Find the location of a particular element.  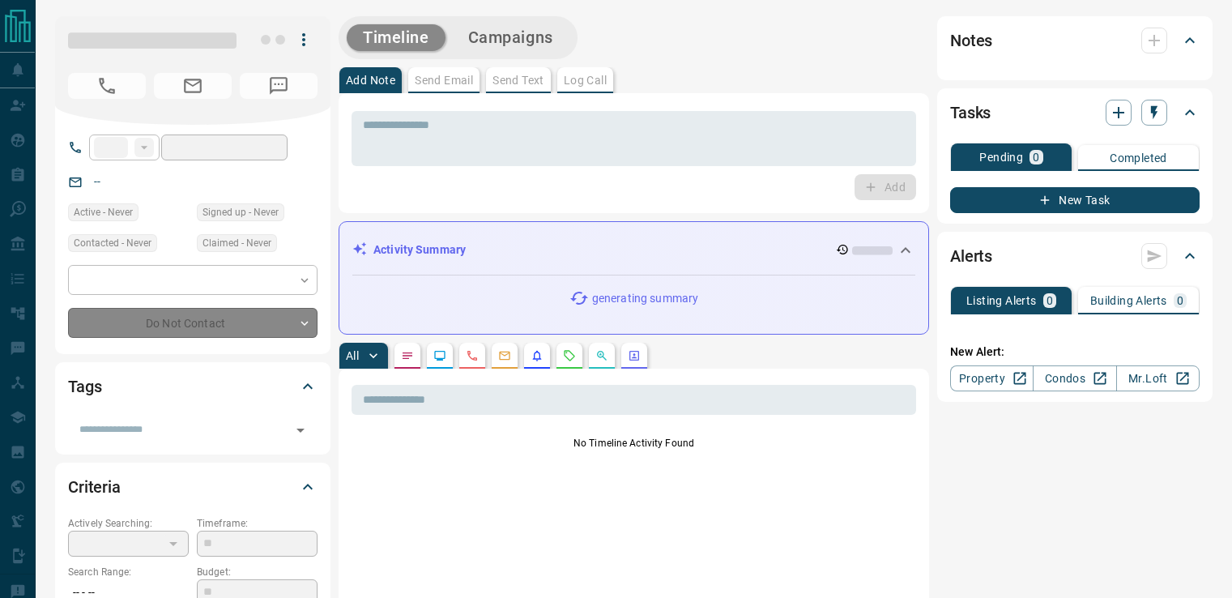

svg: Notes is located at coordinates (407, 356).